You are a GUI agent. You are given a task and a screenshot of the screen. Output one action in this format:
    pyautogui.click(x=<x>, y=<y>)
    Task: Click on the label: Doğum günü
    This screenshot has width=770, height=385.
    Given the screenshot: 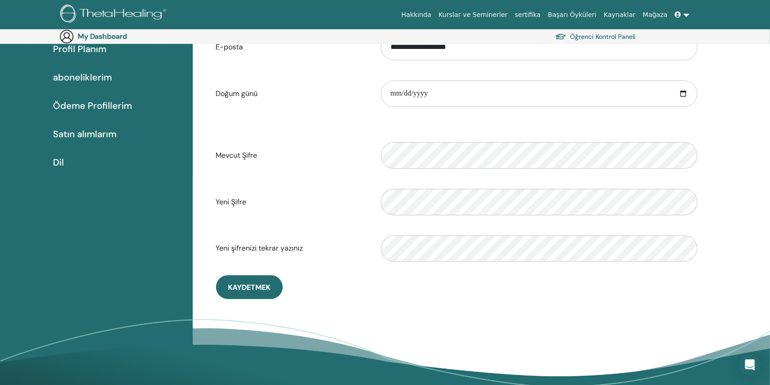 What is the action you would take?
    pyautogui.click(x=291, y=94)
    